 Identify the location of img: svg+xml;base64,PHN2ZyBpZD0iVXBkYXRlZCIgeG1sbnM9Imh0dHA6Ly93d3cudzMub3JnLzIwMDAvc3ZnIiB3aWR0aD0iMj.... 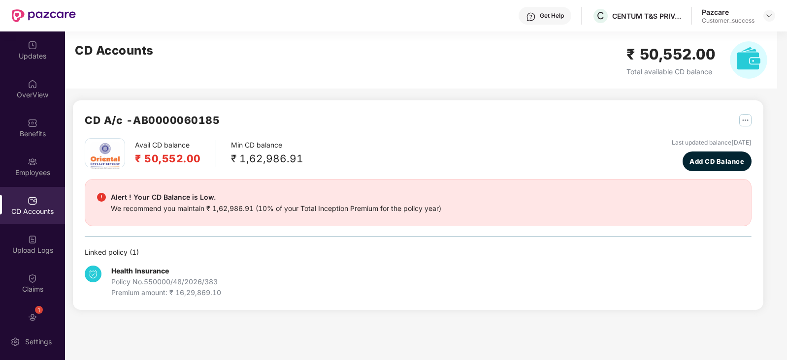
(32, 45).